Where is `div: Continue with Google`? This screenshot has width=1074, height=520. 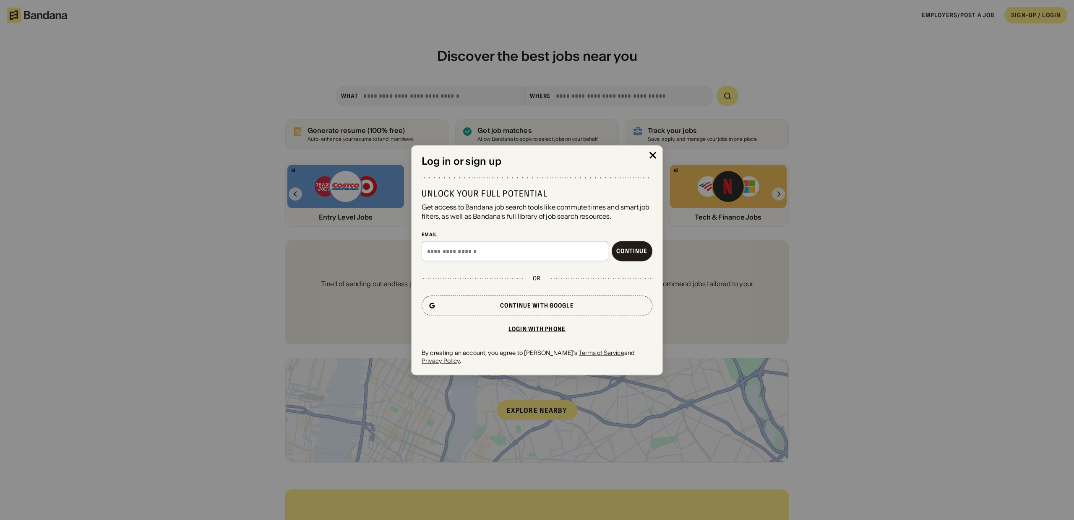
div: Continue with Google is located at coordinates (536, 306).